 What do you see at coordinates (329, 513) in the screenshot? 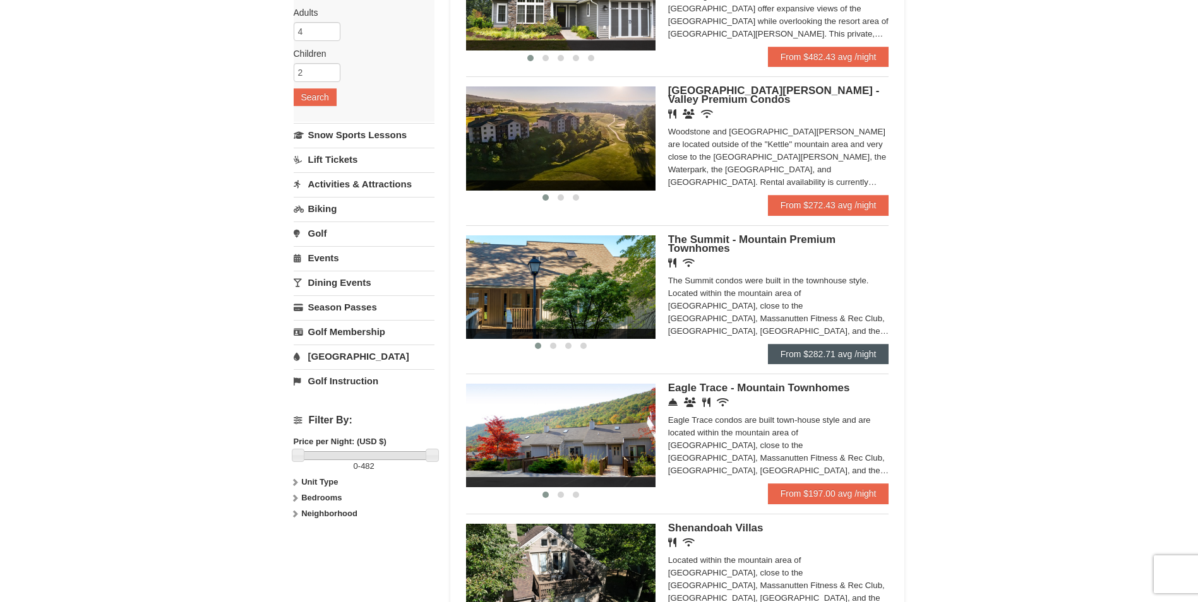
I see `strong: Neighborhood` at bounding box center [329, 513].